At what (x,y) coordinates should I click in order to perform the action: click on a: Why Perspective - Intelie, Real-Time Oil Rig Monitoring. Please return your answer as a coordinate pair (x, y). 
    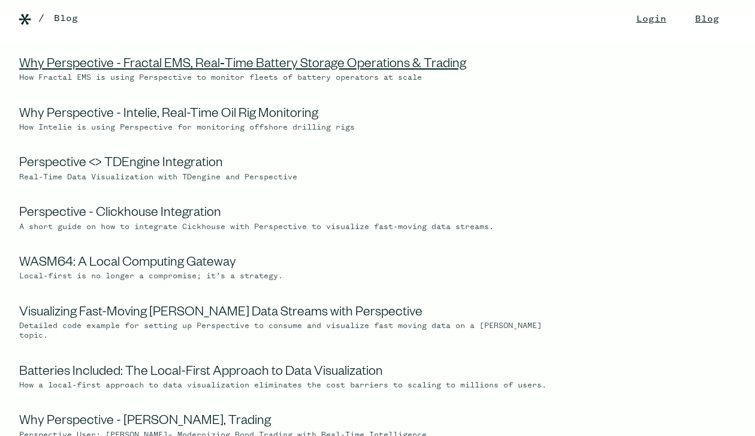
    Looking at the image, I should click on (168, 115).